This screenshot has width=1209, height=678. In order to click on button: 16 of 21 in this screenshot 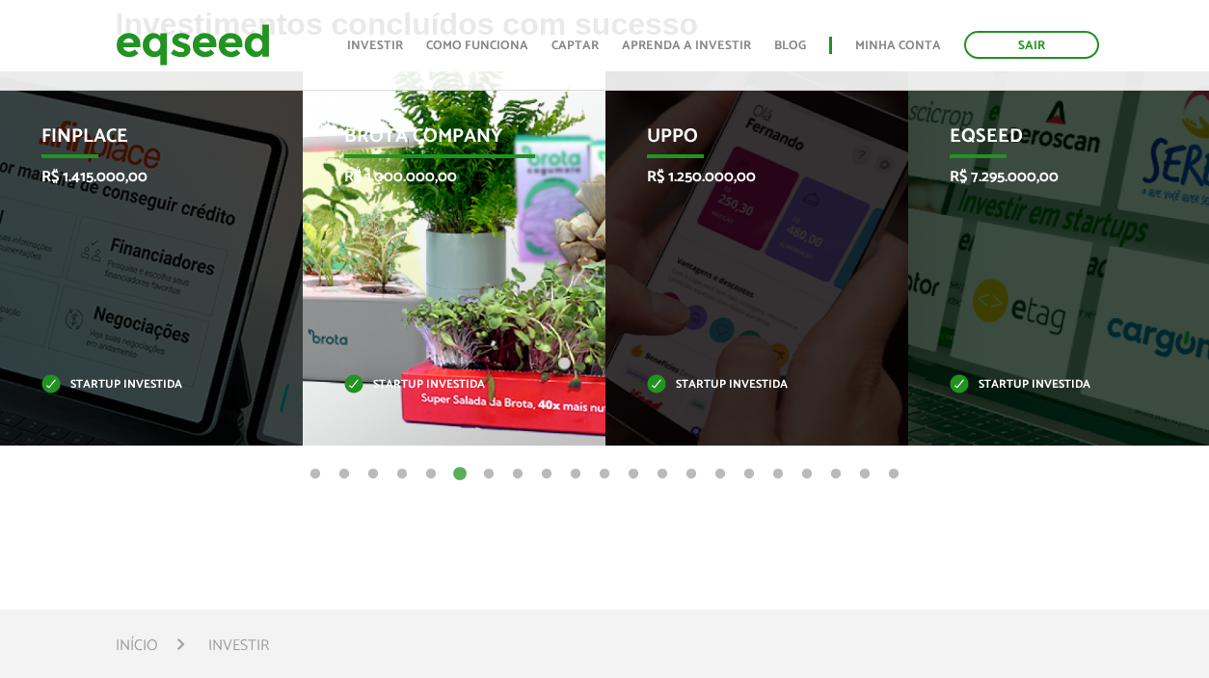, I will do `click(749, 474)`.